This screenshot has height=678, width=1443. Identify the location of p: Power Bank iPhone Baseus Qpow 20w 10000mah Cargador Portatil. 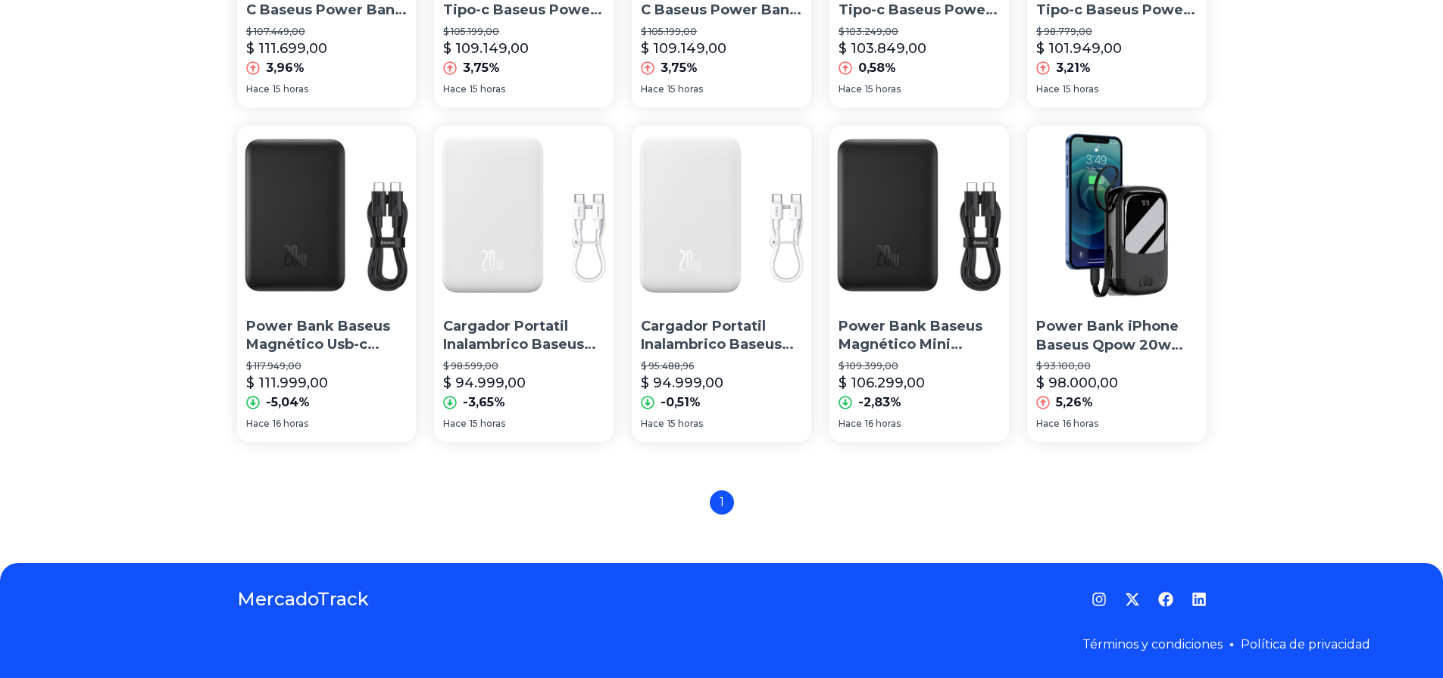
(1116, 336).